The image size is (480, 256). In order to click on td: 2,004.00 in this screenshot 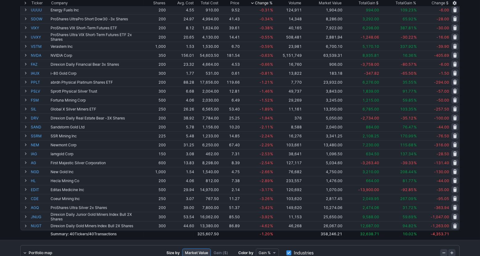, I will do `click(207, 91)`.